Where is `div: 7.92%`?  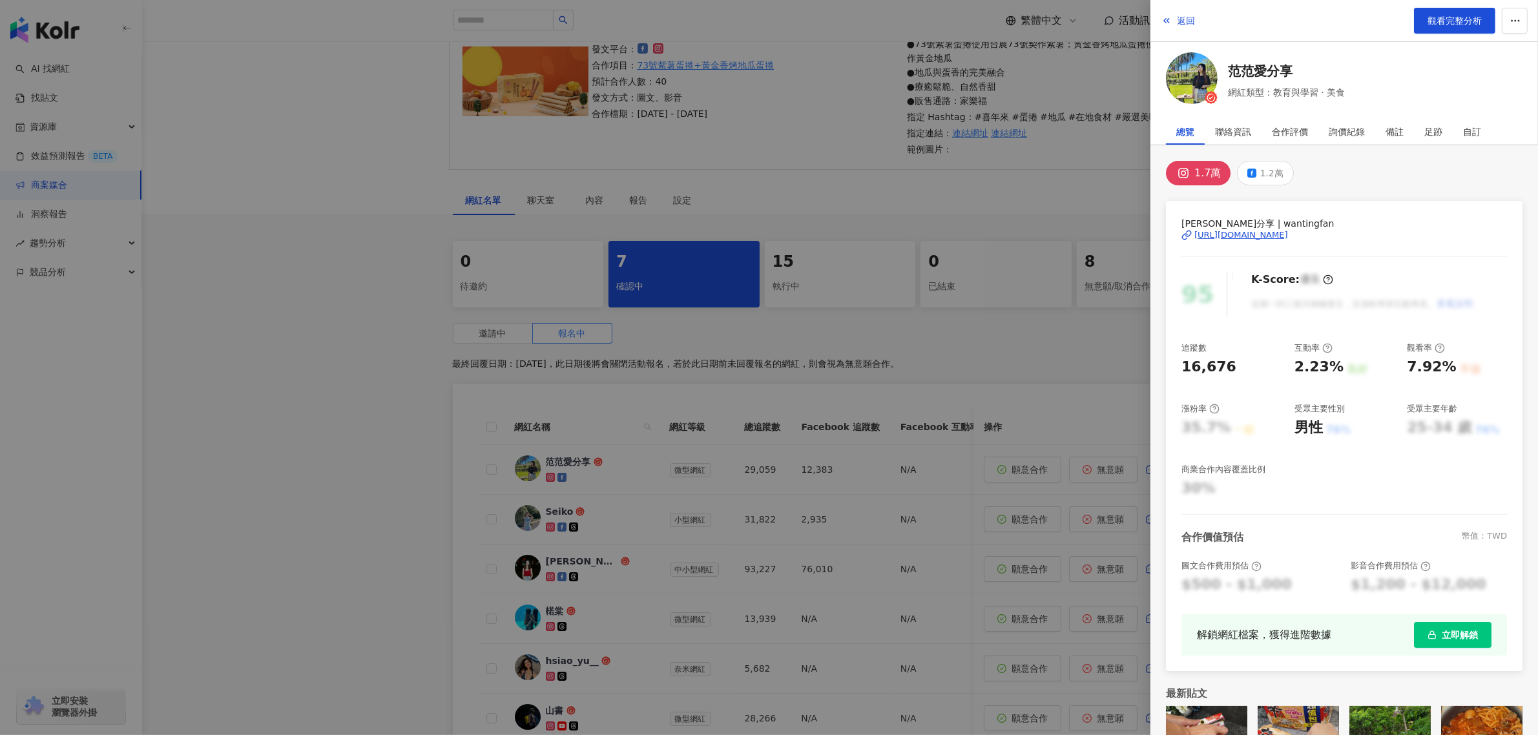
div: 7.92% is located at coordinates (1431, 367).